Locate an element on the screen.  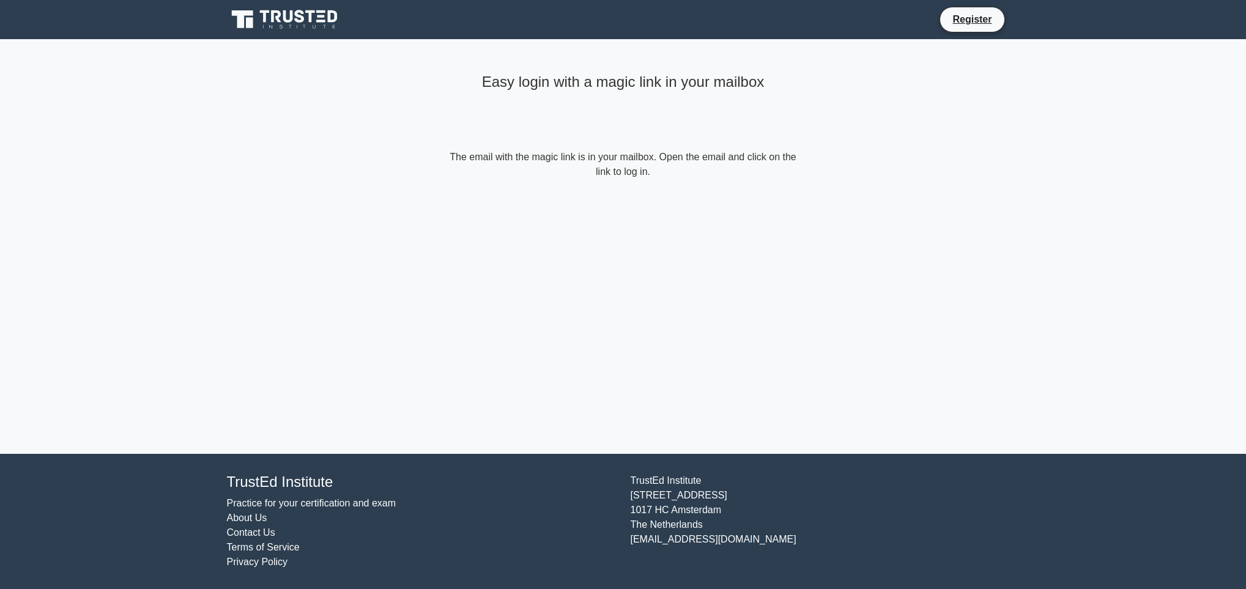
a: Terms of Service is located at coordinates (263, 547).